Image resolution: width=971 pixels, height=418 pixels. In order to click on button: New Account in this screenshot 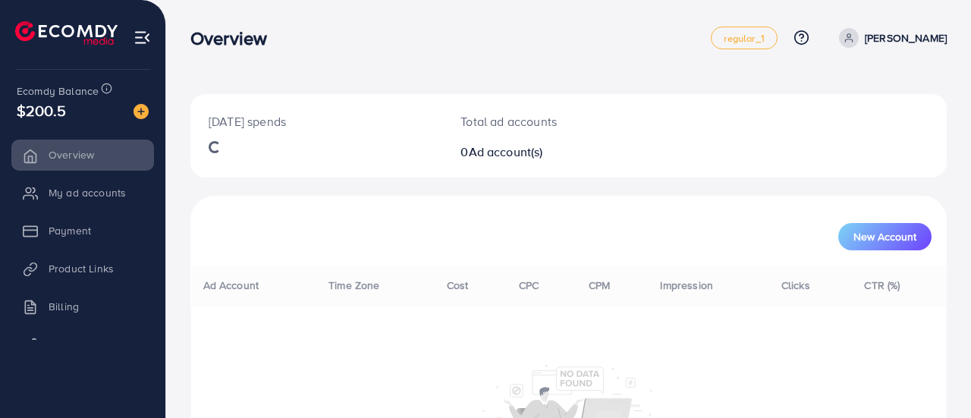, I will do `click(884, 237)`.